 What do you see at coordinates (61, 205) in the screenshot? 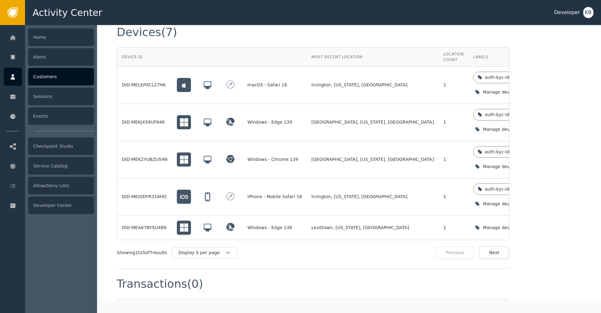
I see `div: Developer Center` at bounding box center [61, 205].